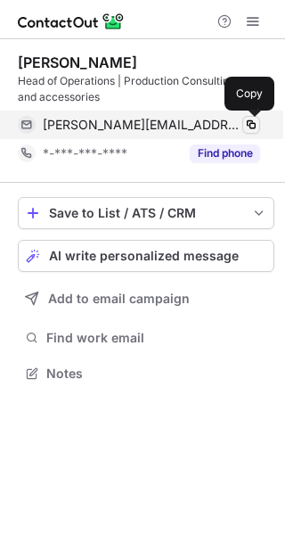  What do you see at coordinates (71, 21) in the screenshot?
I see `img: ContactOut v5.3.10` at bounding box center [71, 21].